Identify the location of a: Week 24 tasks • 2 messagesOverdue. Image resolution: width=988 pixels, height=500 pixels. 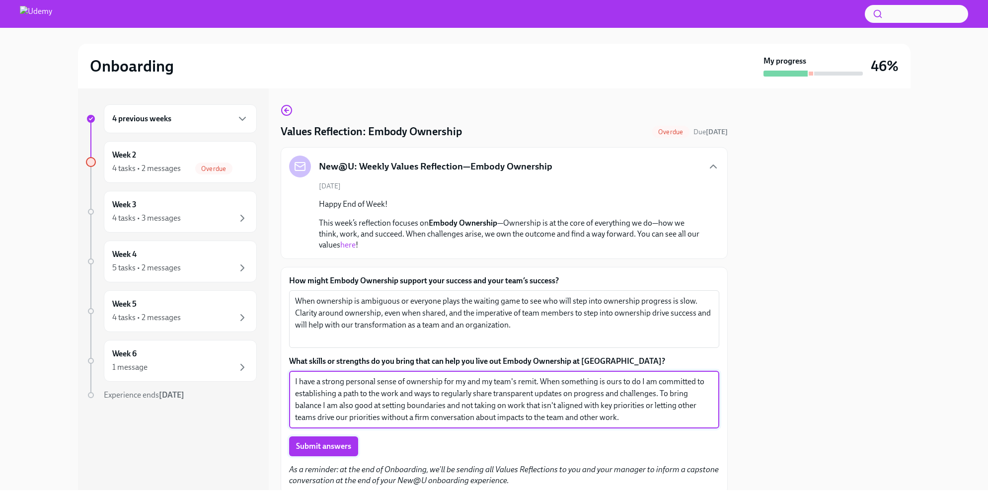
(171, 162).